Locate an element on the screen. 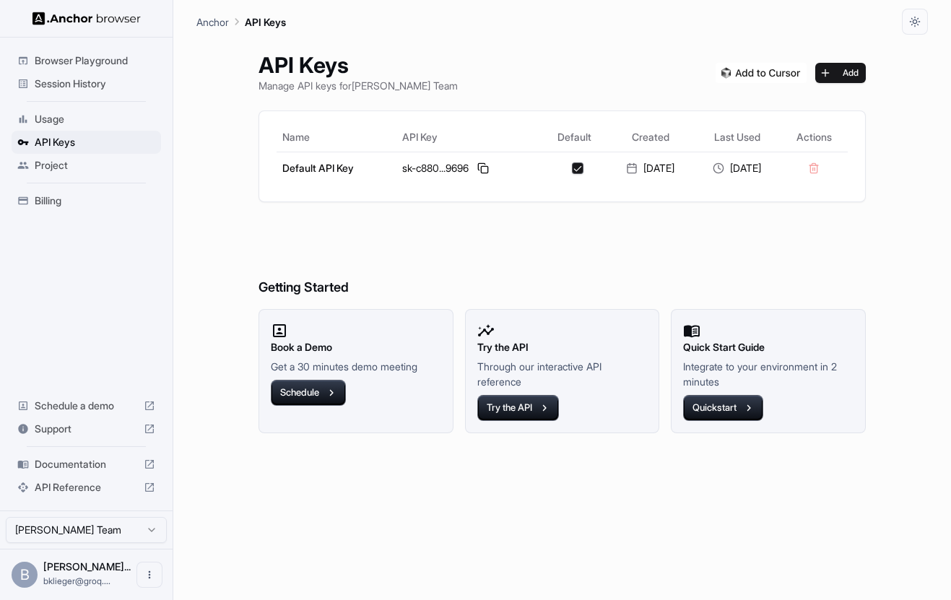 This screenshot has width=951, height=600. div: API Keys is located at coordinates (86, 142).